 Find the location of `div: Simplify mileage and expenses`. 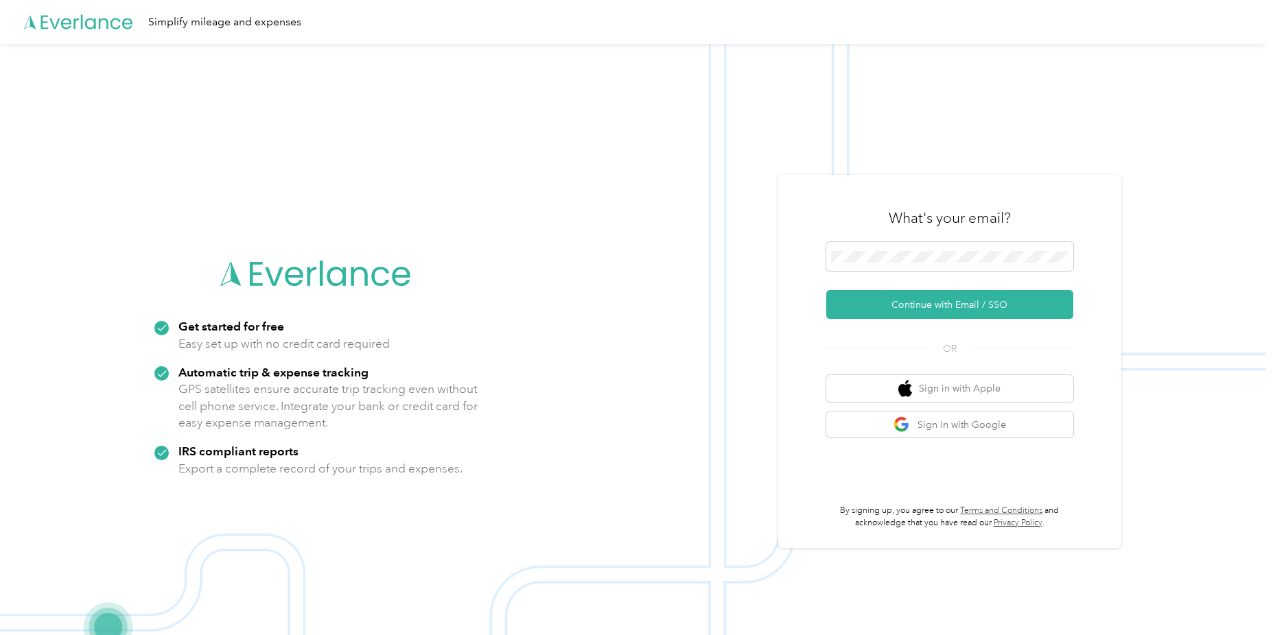

div: Simplify mileage and expenses is located at coordinates (224, 22).